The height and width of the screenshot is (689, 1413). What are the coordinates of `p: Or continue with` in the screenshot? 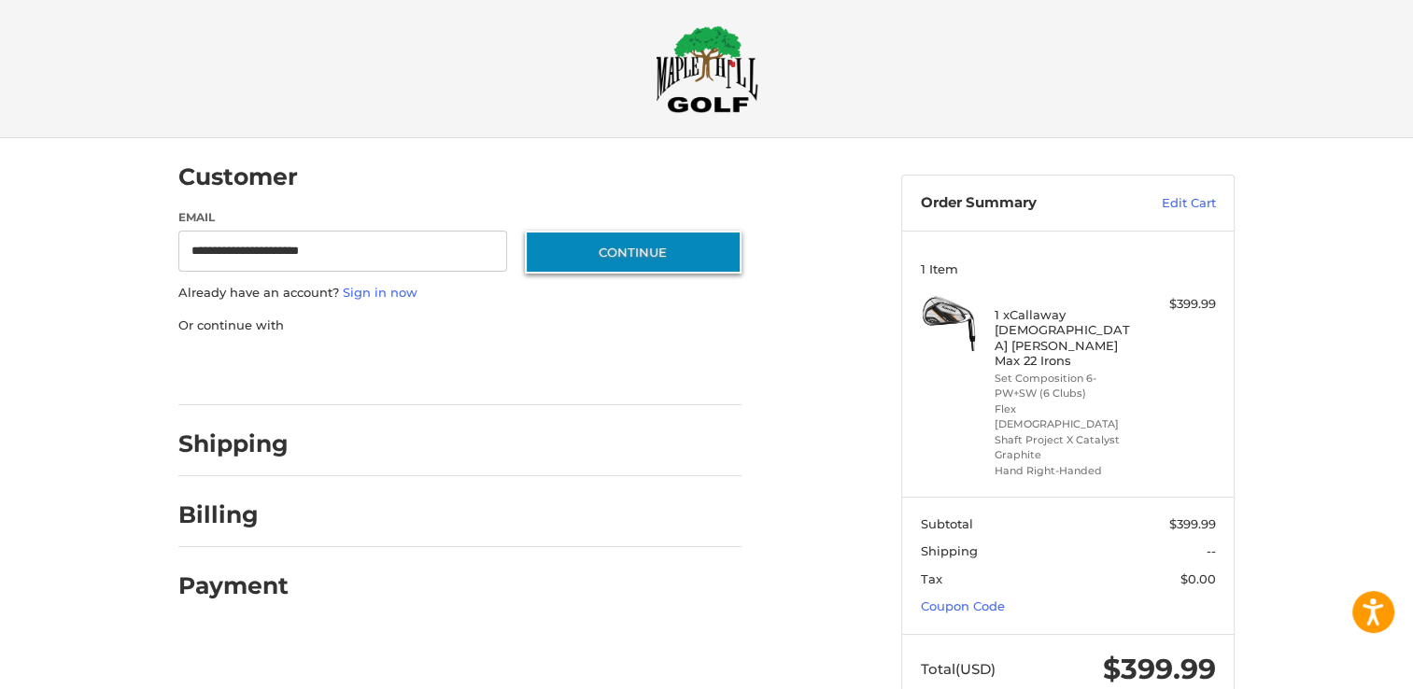 It's located at (460, 326).